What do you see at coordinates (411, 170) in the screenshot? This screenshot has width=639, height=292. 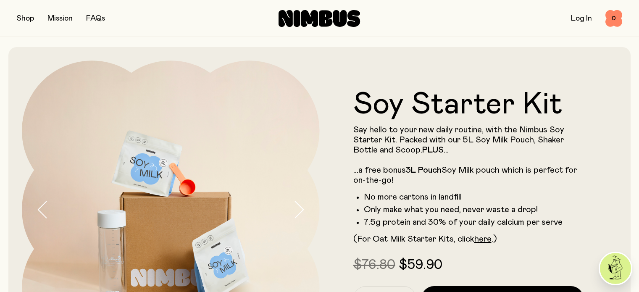 I see `strong: 3L` at bounding box center [411, 170].